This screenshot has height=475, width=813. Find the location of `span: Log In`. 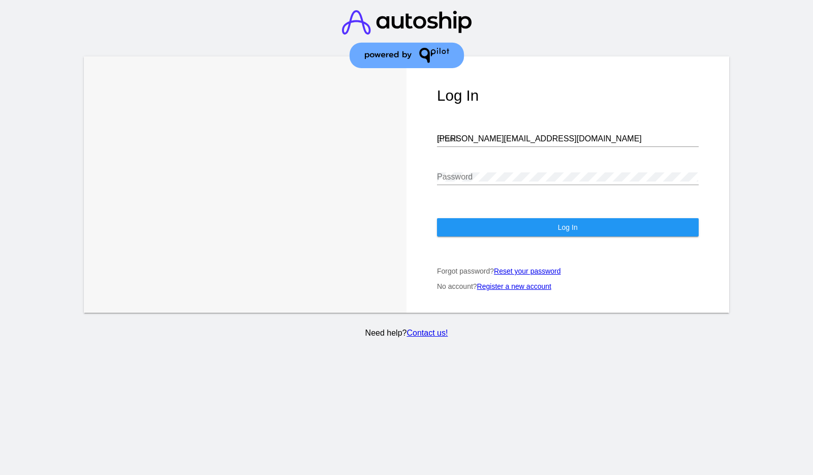

span: Log In is located at coordinates (568, 227).